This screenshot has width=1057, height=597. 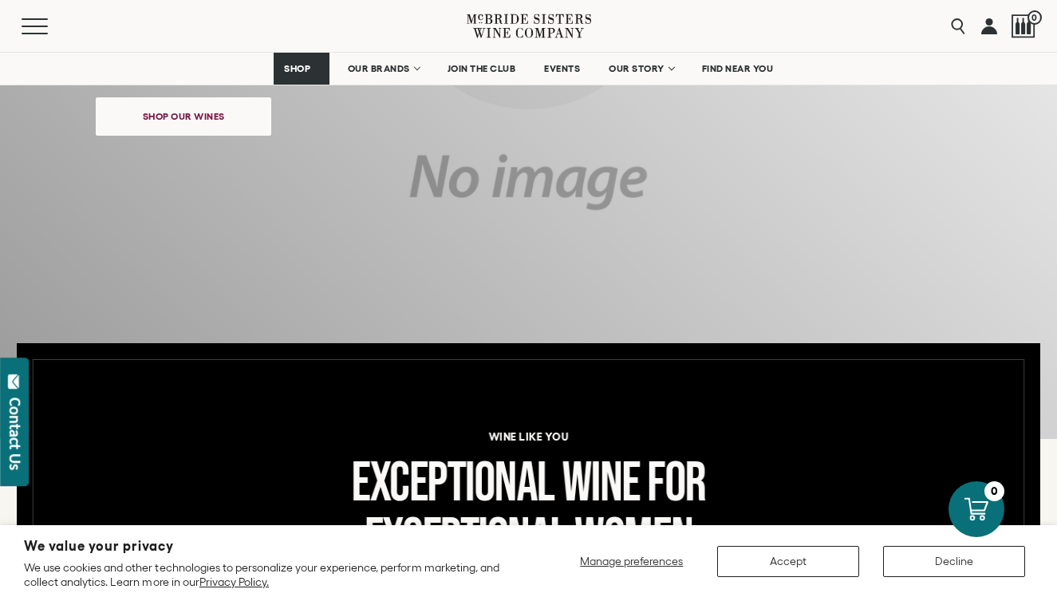 I want to click on span: OUR BRANDS, so click(x=379, y=69).